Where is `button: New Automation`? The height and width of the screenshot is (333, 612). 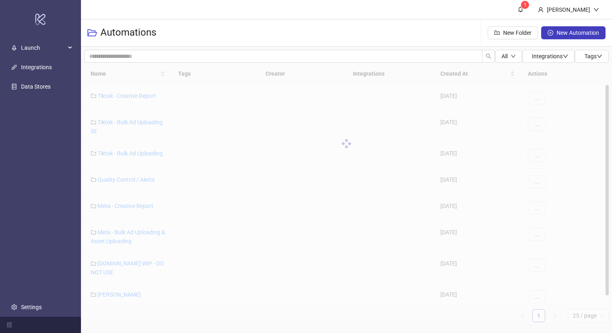
button: New Automation is located at coordinates (573, 33).